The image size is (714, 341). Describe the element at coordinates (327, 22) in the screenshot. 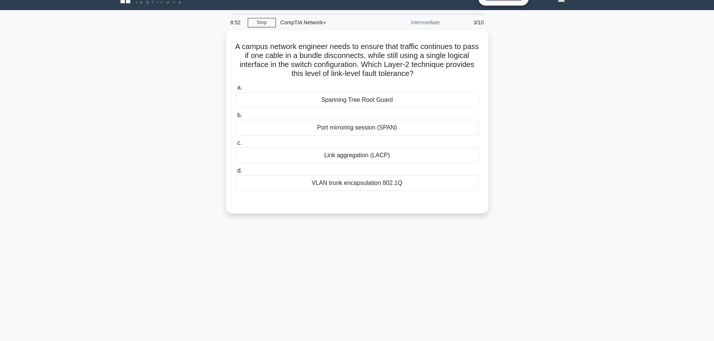

I see `div: CompTIA Network+` at that location.